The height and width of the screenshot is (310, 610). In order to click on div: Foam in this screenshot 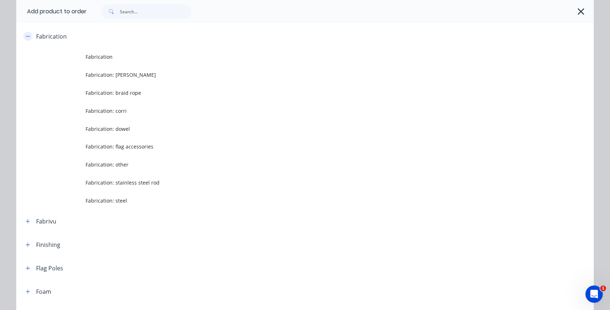, I will do `click(44, 292)`.